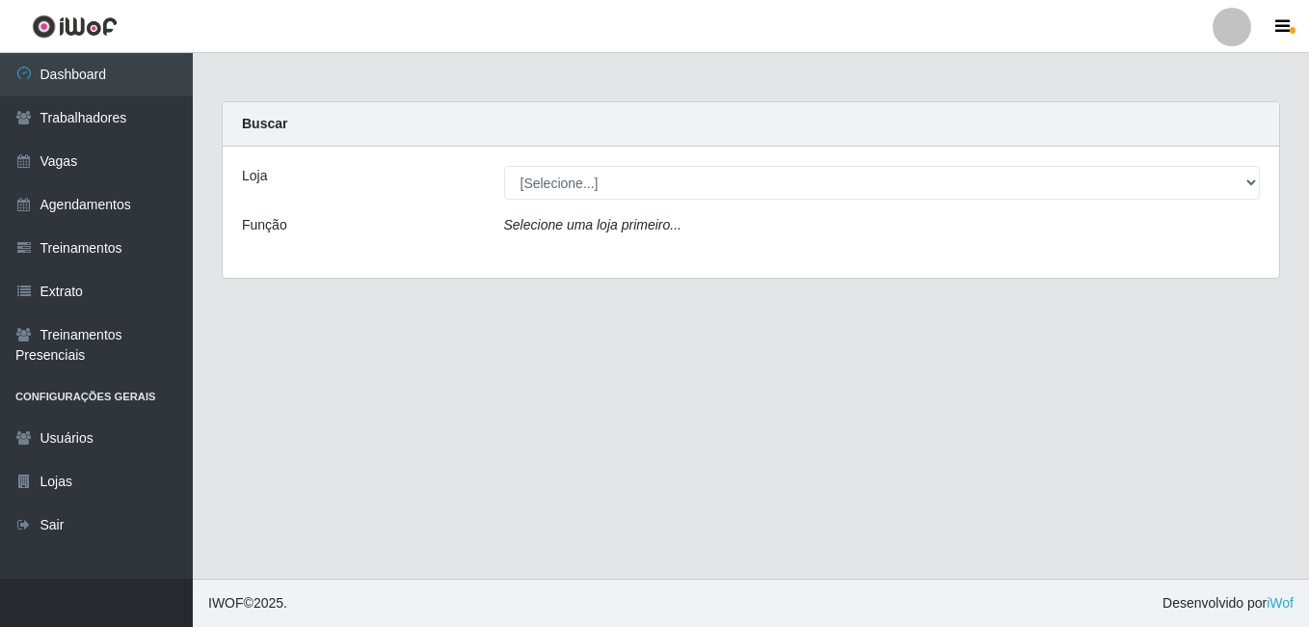  Describe the element at coordinates (1280, 602) in the screenshot. I see `a: iWof` at that location.